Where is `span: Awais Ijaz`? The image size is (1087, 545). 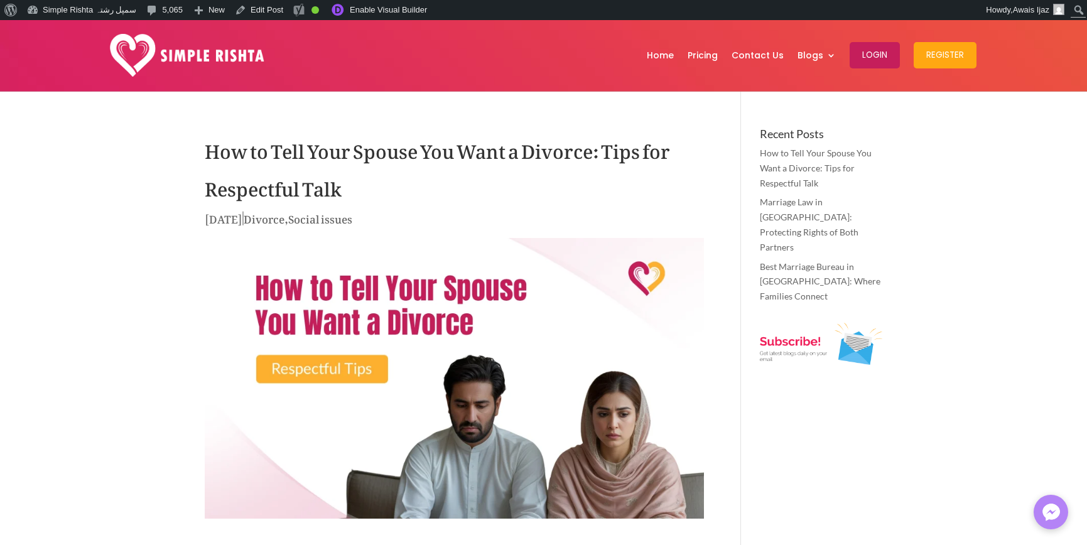 span: Awais Ijaz is located at coordinates (1031, 9).